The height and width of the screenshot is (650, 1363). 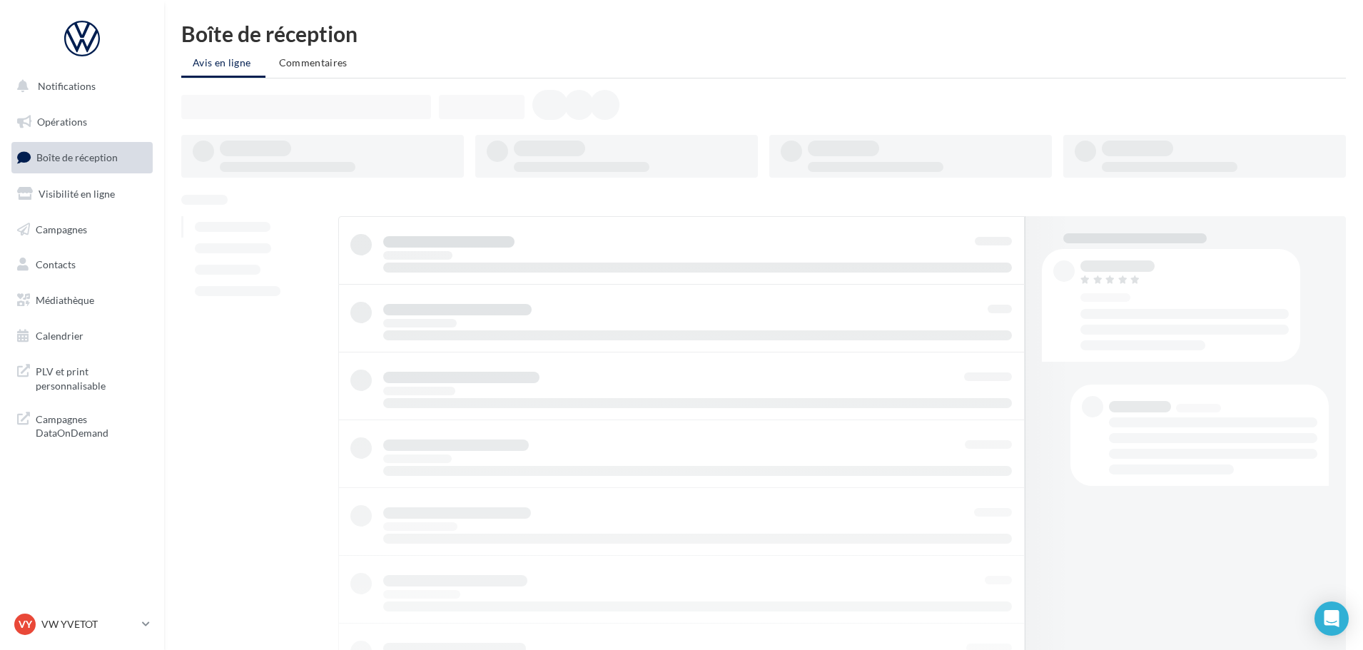 What do you see at coordinates (61, 228) in the screenshot?
I see `span: Campagnes` at bounding box center [61, 228].